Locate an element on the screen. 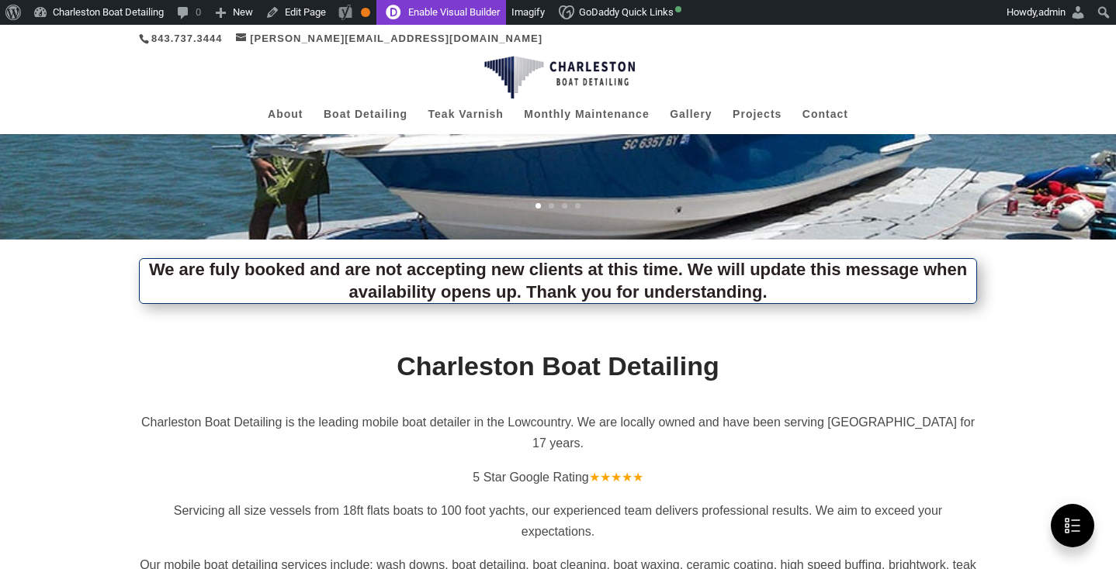 The width and height of the screenshot is (1116, 569). a: 3 is located at coordinates (564, 206).